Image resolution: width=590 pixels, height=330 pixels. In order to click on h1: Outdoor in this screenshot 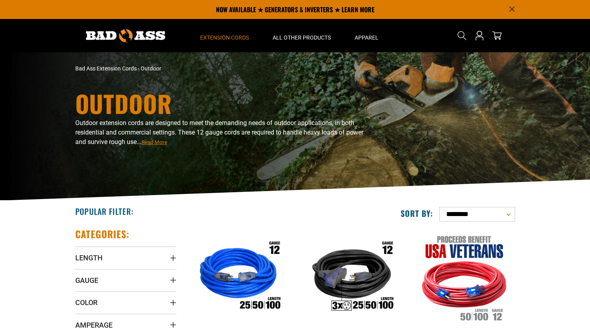, I will do `click(220, 103)`.